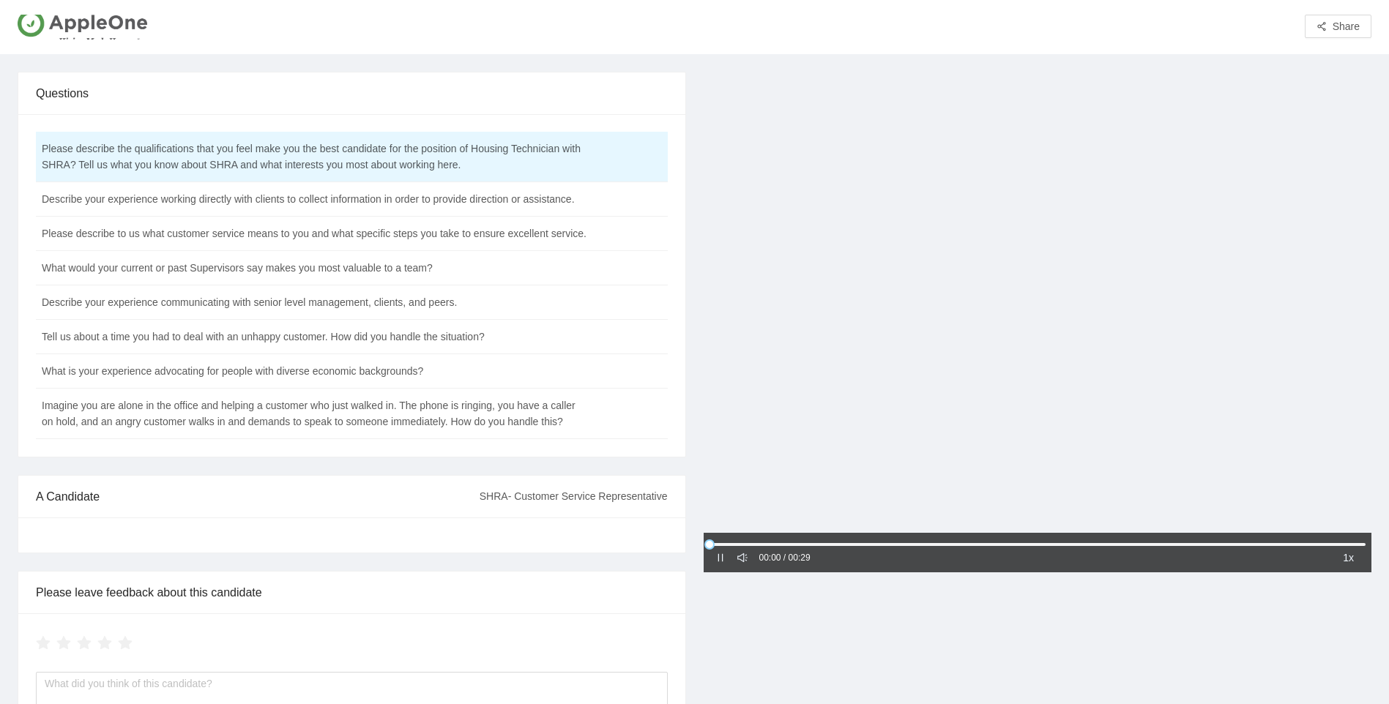  What do you see at coordinates (1348, 558) in the screenshot?
I see `span: 1x` at bounding box center [1348, 558].